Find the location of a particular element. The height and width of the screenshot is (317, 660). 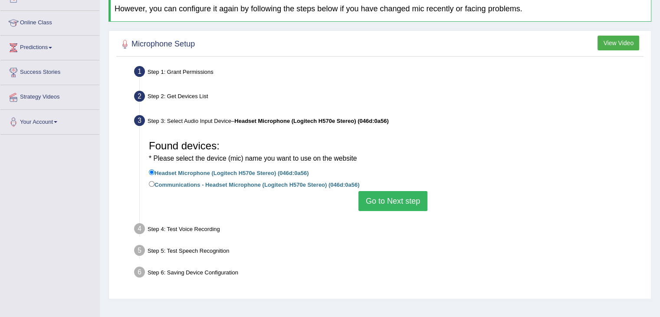

h3: Found devices: is located at coordinates (392, 151).